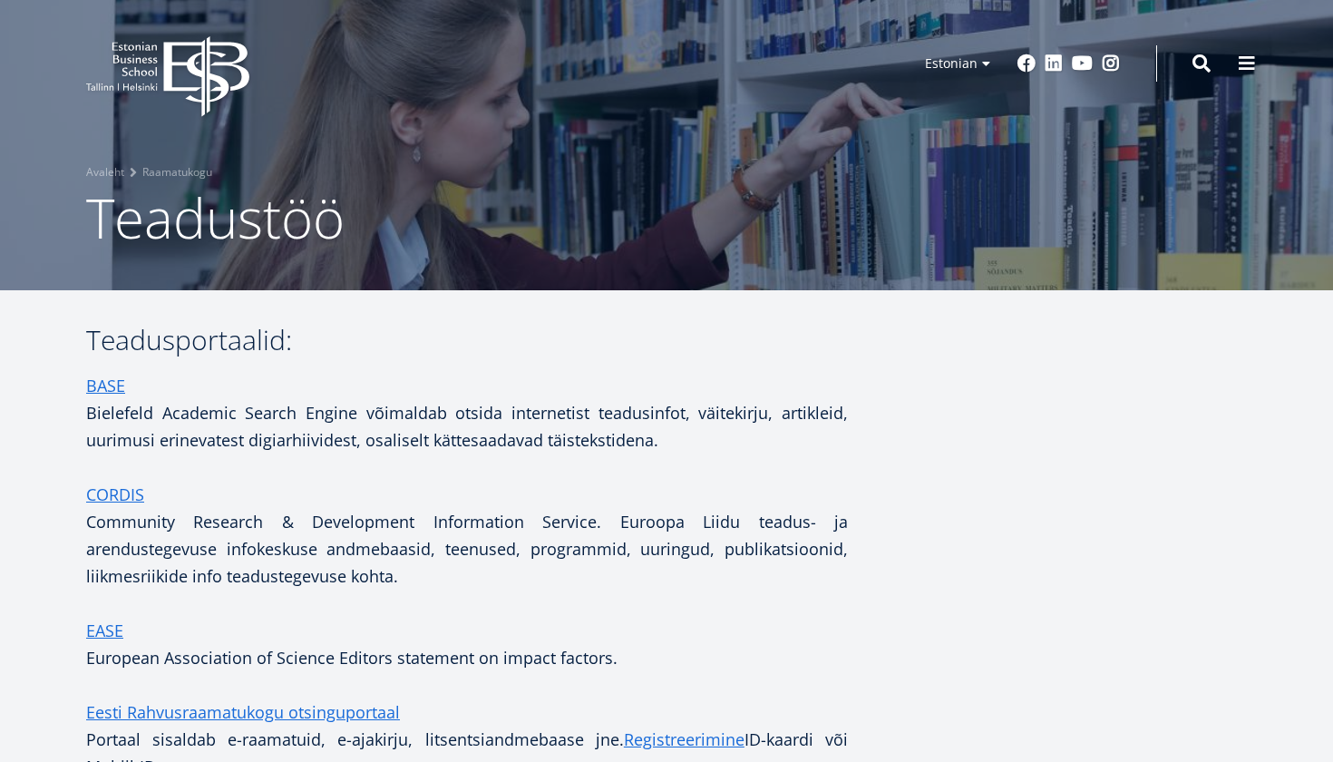  I want to click on a: Raamatukogu, so click(177, 172).